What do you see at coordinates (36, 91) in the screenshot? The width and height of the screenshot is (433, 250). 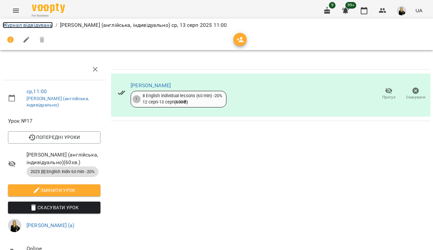 I see `a: ср , 11:00` at bounding box center [36, 91].